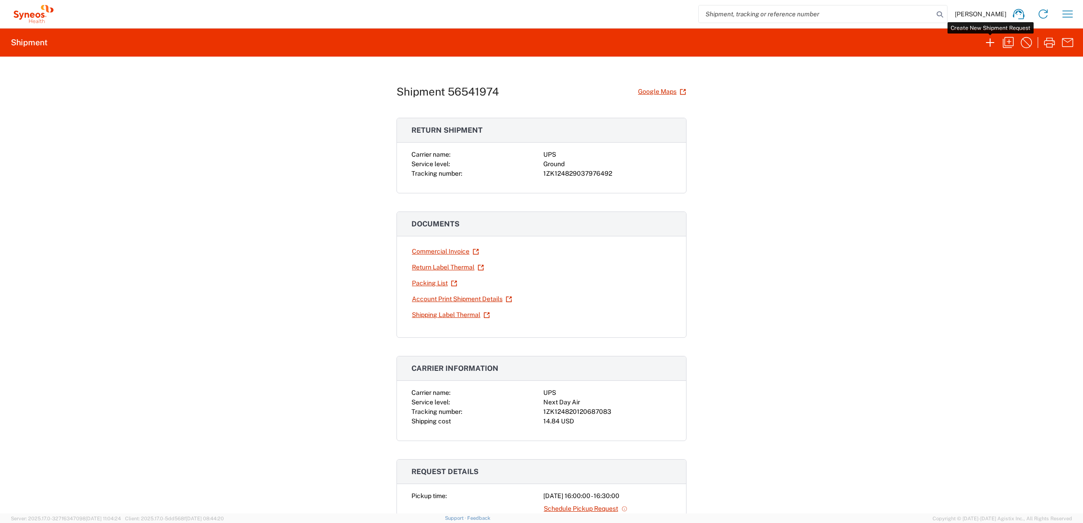 The height and width of the screenshot is (523, 1083). Describe the element at coordinates (456, 518) in the screenshot. I see `a: Support` at that location.